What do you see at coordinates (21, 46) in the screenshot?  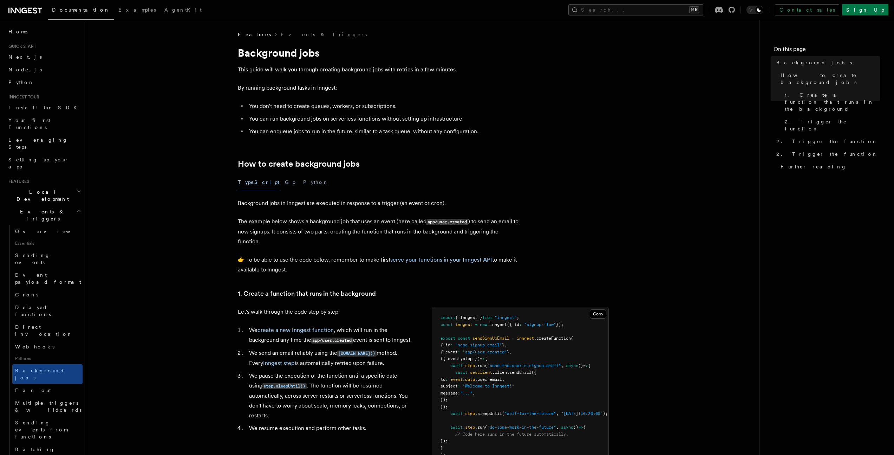 I see `span: Quick start` at bounding box center [21, 46].